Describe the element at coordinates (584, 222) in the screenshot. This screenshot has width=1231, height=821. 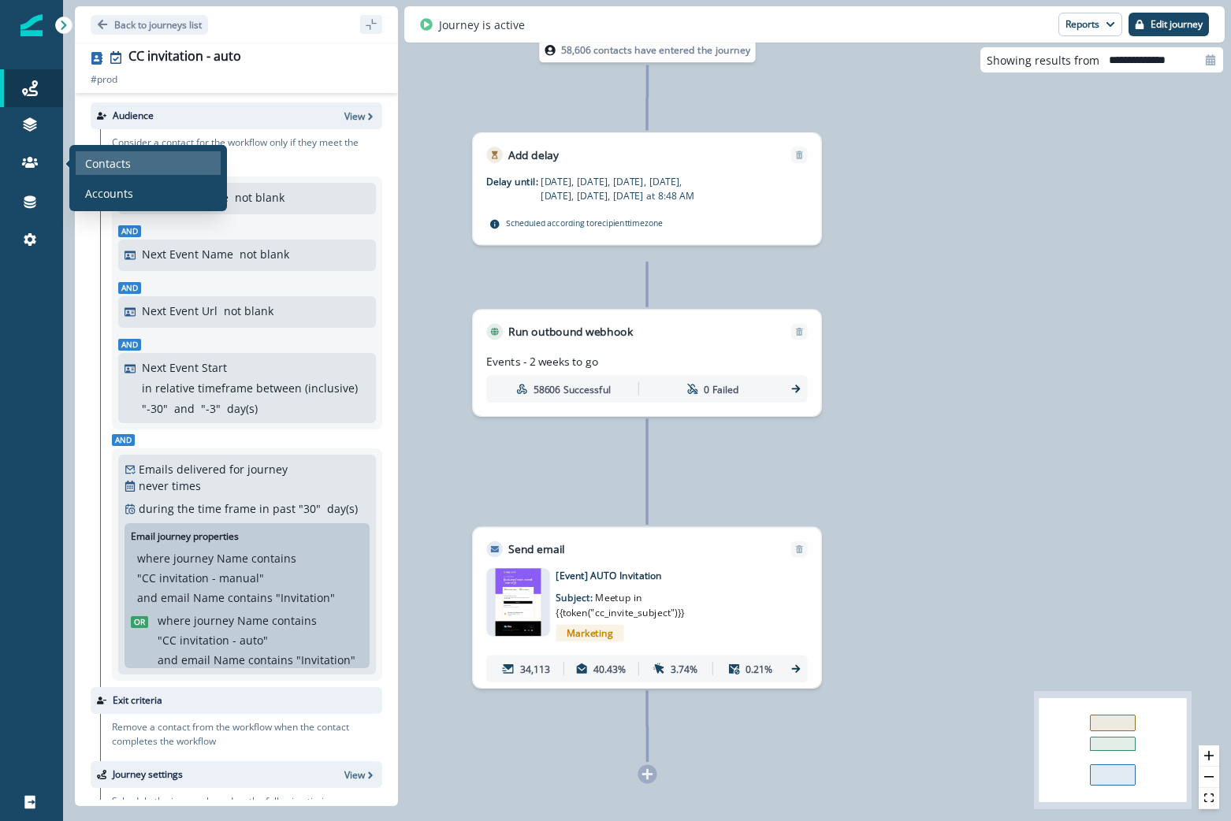
I see `p: Scheduled according to recipient timezone` at that location.